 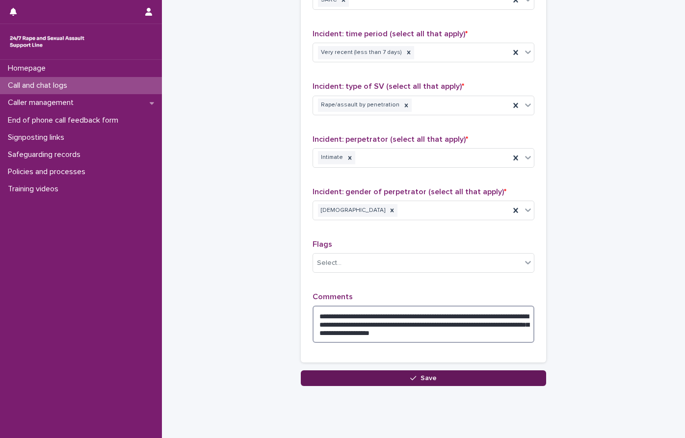 What do you see at coordinates (331, 157) in the screenshot?
I see `div: Intimate` at bounding box center [331, 157].